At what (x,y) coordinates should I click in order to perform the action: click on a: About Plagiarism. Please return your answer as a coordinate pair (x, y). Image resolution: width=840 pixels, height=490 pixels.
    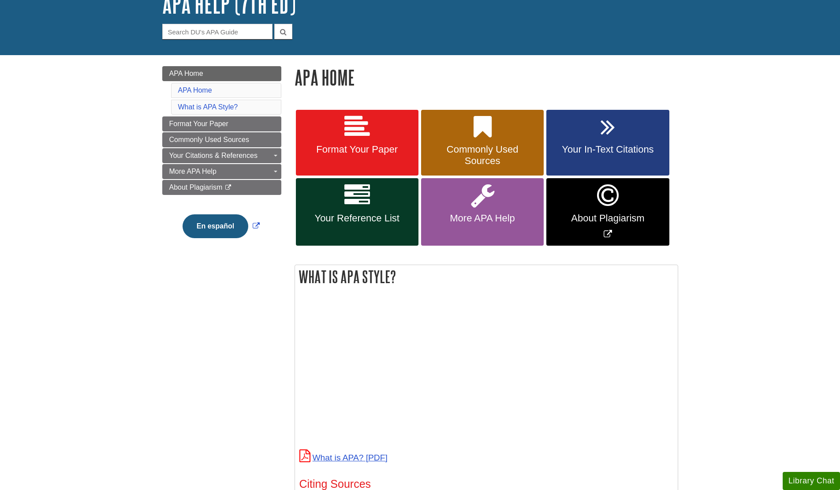
    Looking at the image, I should click on (222, 187).